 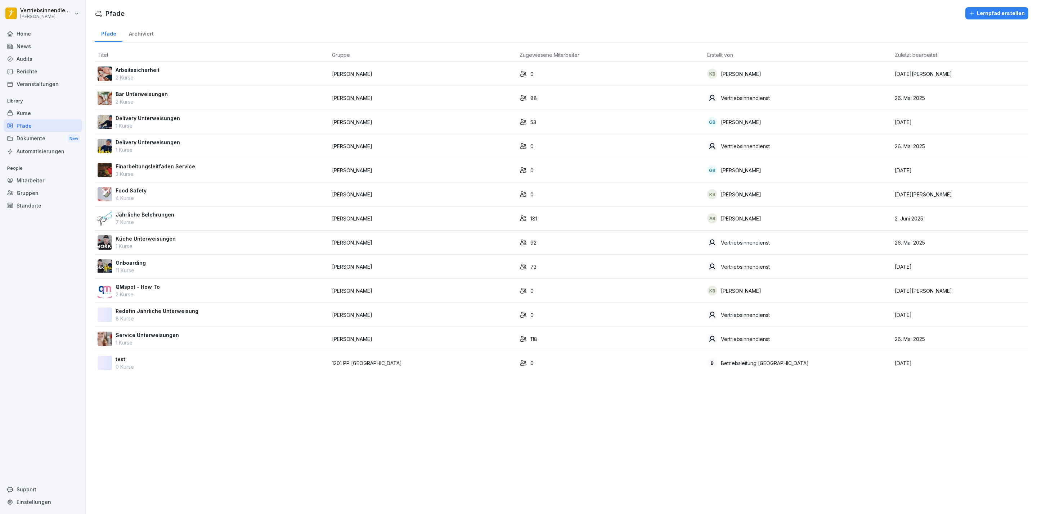 I want to click on div: Lernpfad erstellen, so click(x=997, y=13).